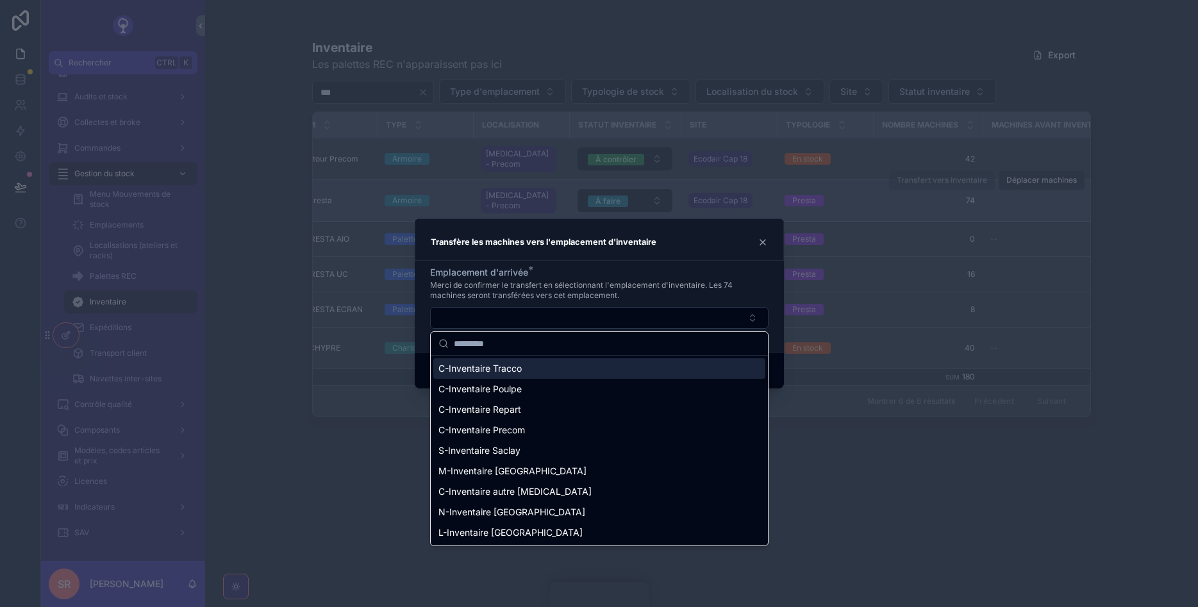 This screenshot has height=607, width=1198. Describe the element at coordinates (599, 290) in the screenshot. I see `span: Merci de confirmer le transfert en sélectionnant l'emplacement d'inventaire. Les 74 machines sero...` at that location.